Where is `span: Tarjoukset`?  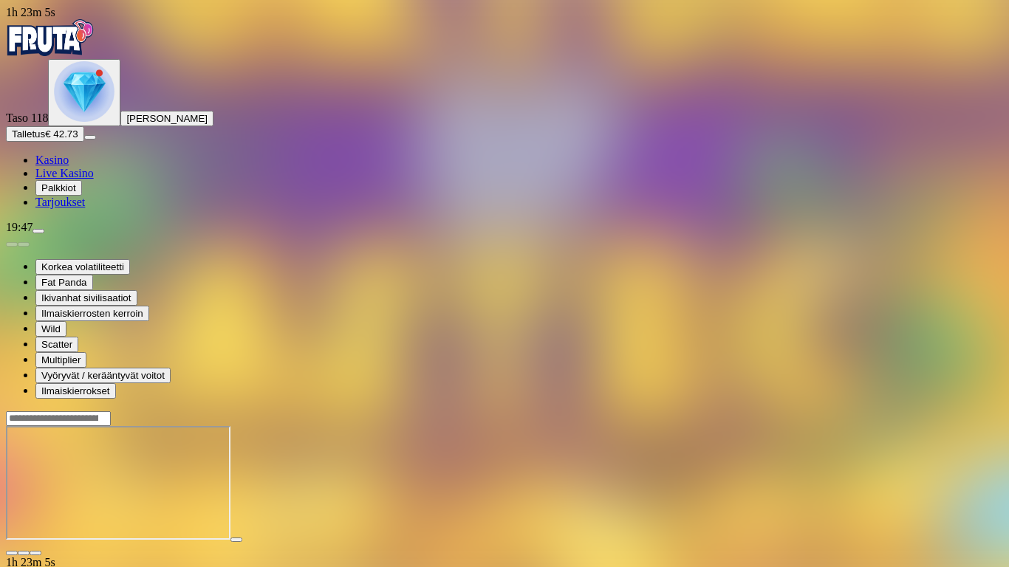
span: Tarjoukset is located at coordinates (60, 202).